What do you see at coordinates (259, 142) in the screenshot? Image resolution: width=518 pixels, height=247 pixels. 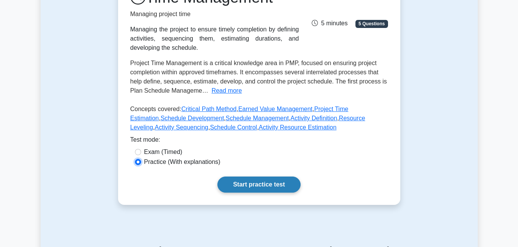 I see `div: Test mode:` at bounding box center [259, 142].